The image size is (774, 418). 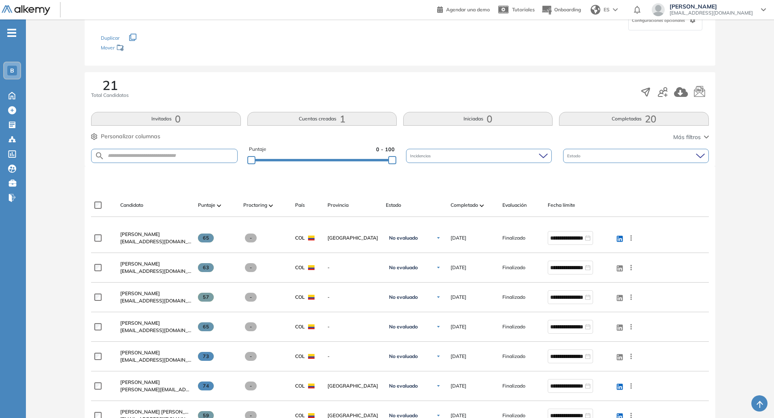 I want to click on div: Configuraciones opcionales, so click(x=666, y=20).